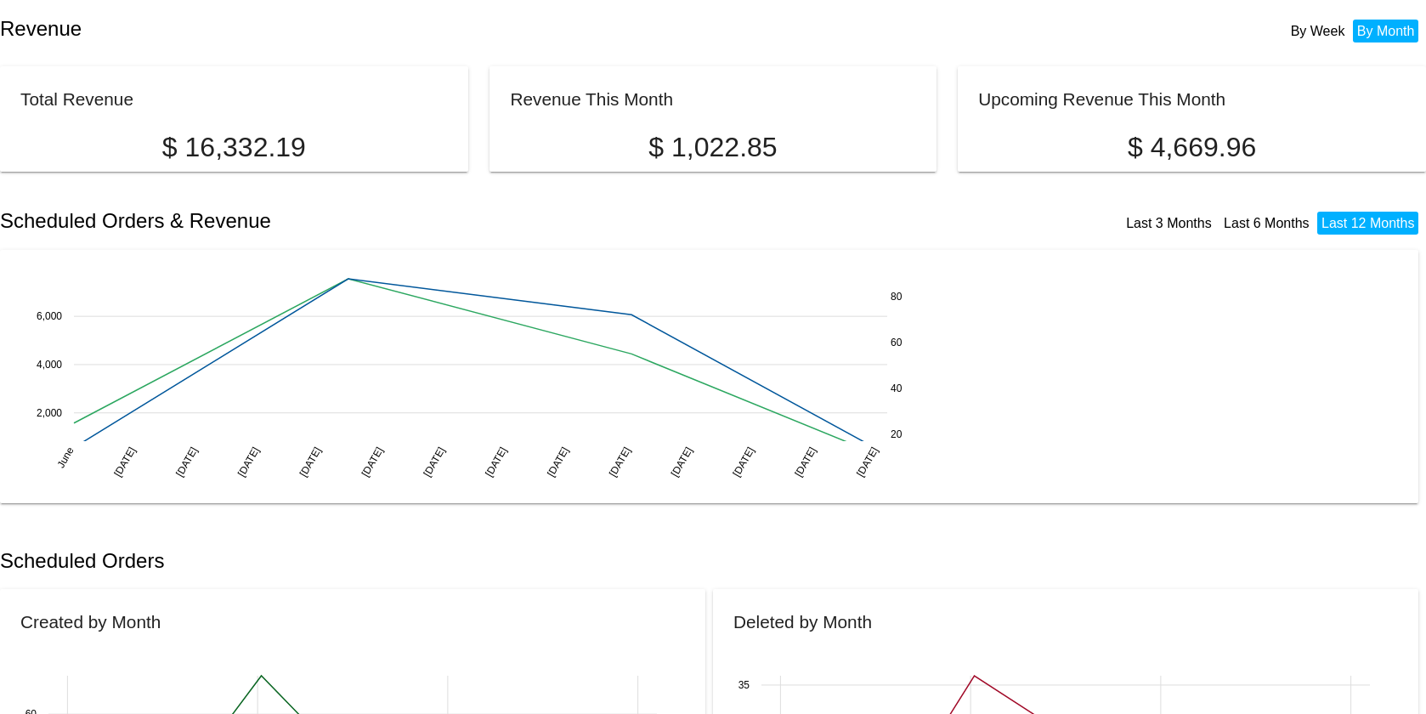 The image size is (1426, 714). Describe the element at coordinates (49, 316) in the screenshot. I see `text: 6,000` at that location.